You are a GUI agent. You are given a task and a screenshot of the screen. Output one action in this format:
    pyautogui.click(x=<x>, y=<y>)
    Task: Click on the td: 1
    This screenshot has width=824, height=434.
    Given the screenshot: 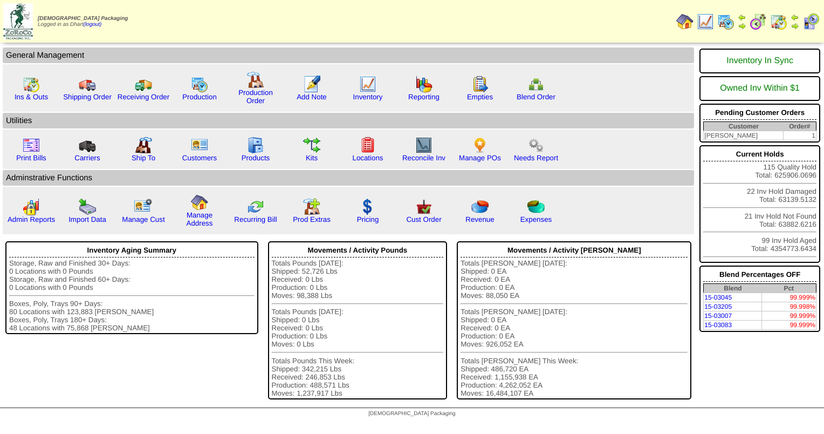 What is the action you would take?
    pyautogui.click(x=800, y=135)
    